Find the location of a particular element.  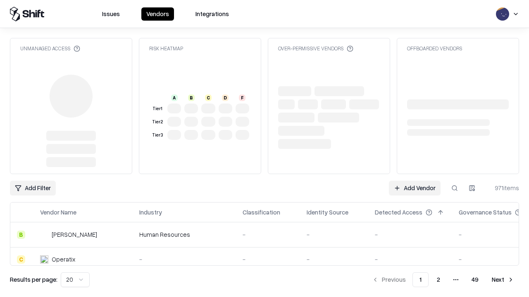

button: Next is located at coordinates (503, 280).